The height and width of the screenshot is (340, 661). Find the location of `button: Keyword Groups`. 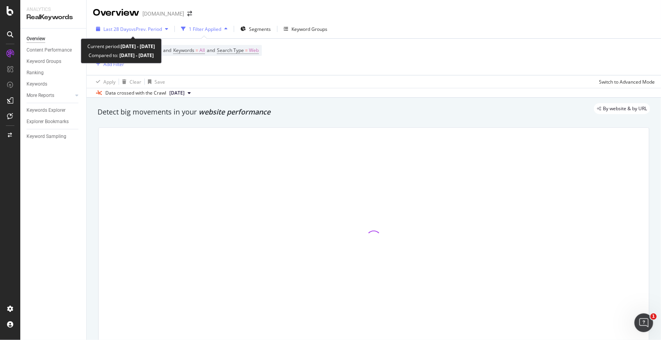

button: Keyword Groups is located at coordinates (306, 29).